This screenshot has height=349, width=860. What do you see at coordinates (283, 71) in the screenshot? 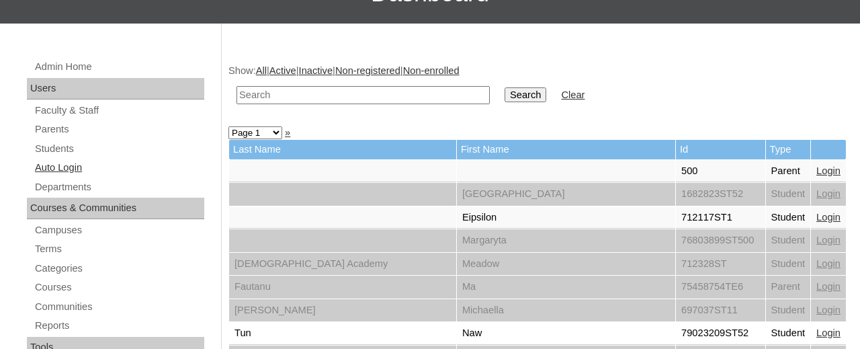
I see `a: Active` at bounding box center [283, 71].